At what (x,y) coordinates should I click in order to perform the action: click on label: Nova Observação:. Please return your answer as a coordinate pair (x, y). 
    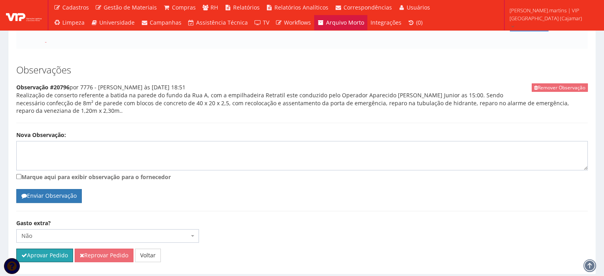
    Looking at the image, I should click on (41, 135).